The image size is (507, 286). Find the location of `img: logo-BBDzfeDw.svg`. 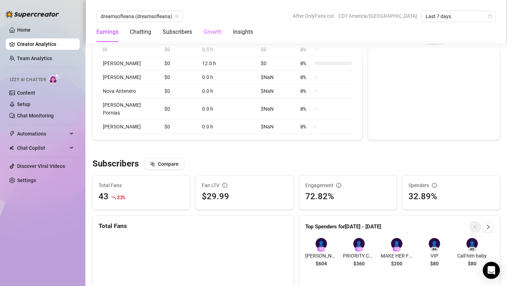

img: logo-BBDzfeDw.svg is located at coordinates (32, 14).